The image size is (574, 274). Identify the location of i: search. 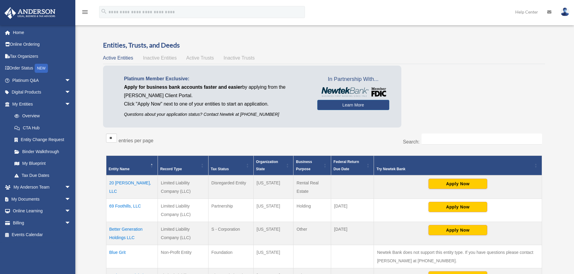
(104, 11).